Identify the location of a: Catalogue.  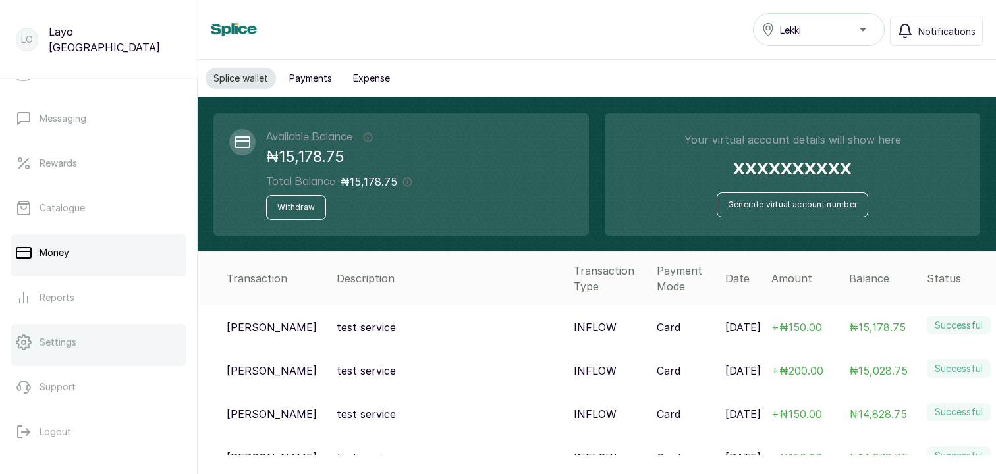
(98, 208).